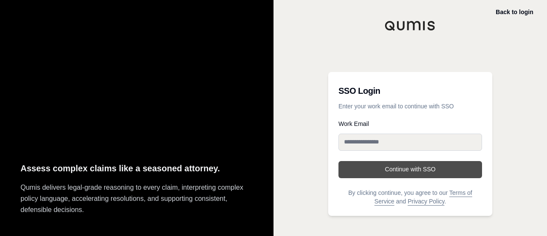  I want to click on a: Back to login, so click(515, 12).